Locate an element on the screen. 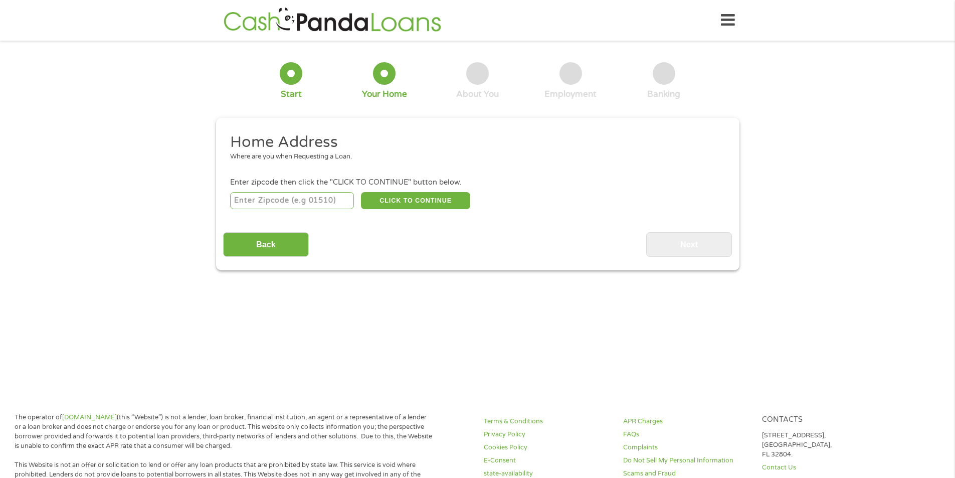 The image size is (955, 478). a: Contact Us is located at coordinates (826, 467).